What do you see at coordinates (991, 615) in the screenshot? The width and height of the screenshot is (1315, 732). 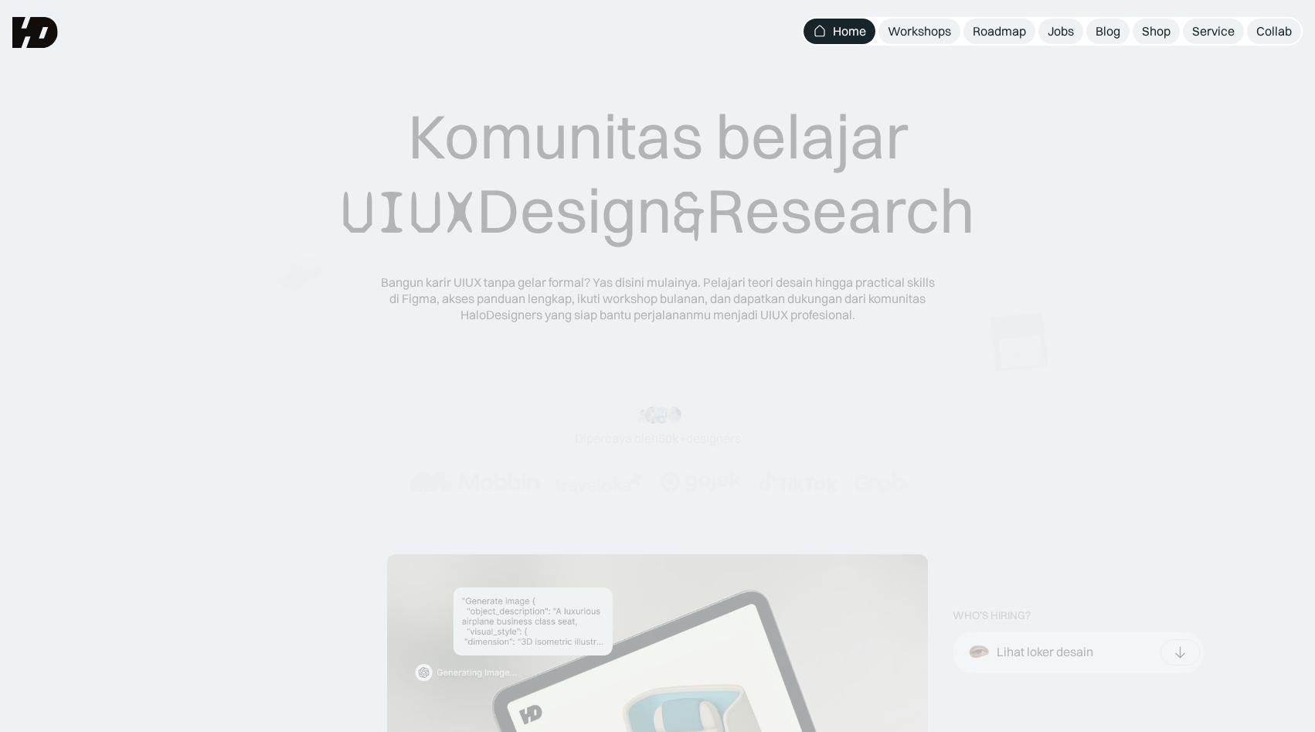 I see `div: WHO’S HIRING?` at bounding box center [991, 615].